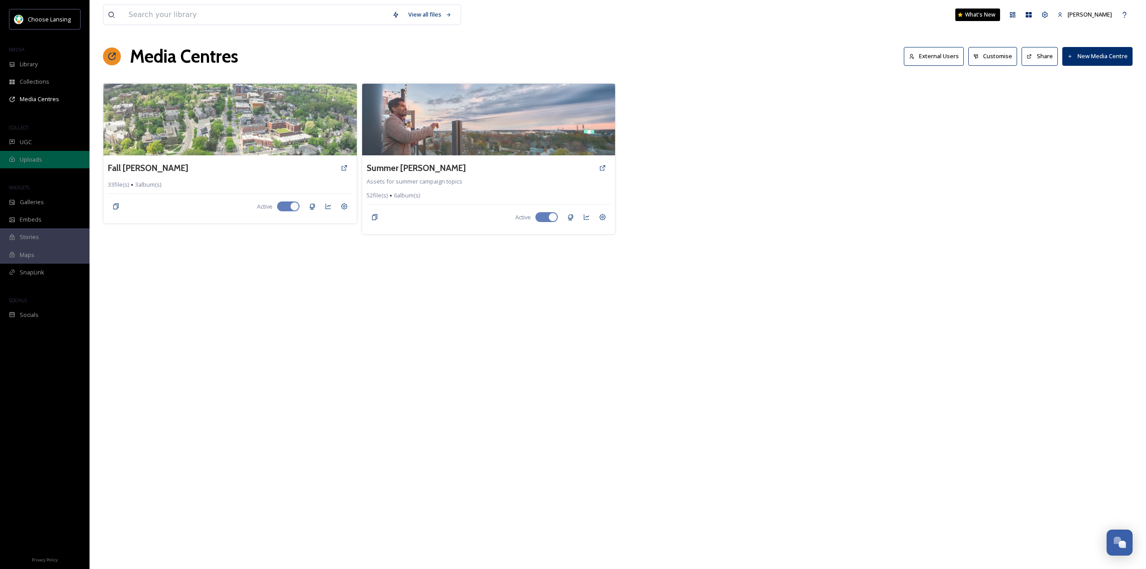 Image resolution: width=1146 pixels, height=569 pixels. Describe the element at coordinates (18, 300) in the screenshot. I see `span: SOCIALS` at that location.